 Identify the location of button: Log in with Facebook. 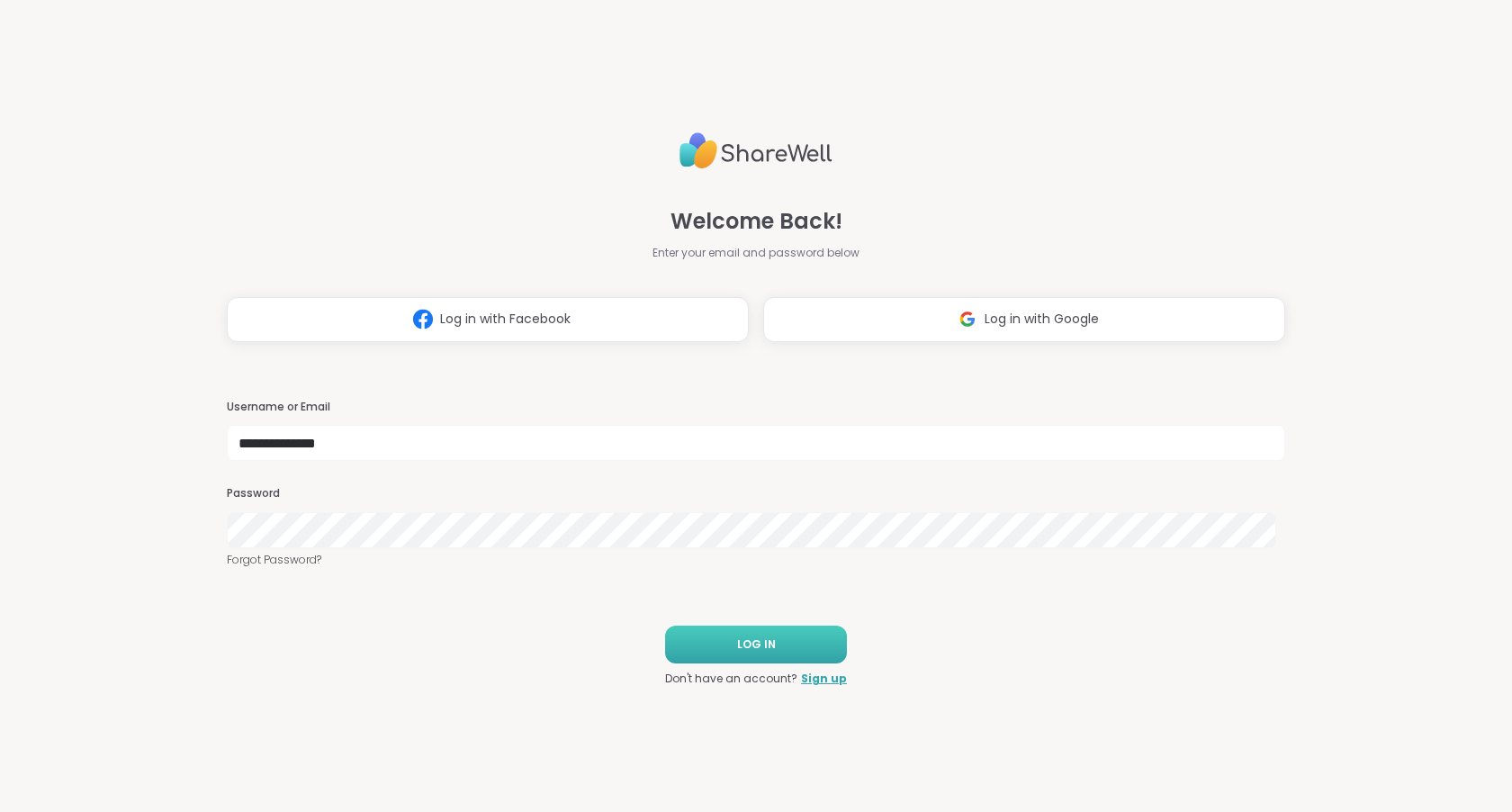
(488, 319).